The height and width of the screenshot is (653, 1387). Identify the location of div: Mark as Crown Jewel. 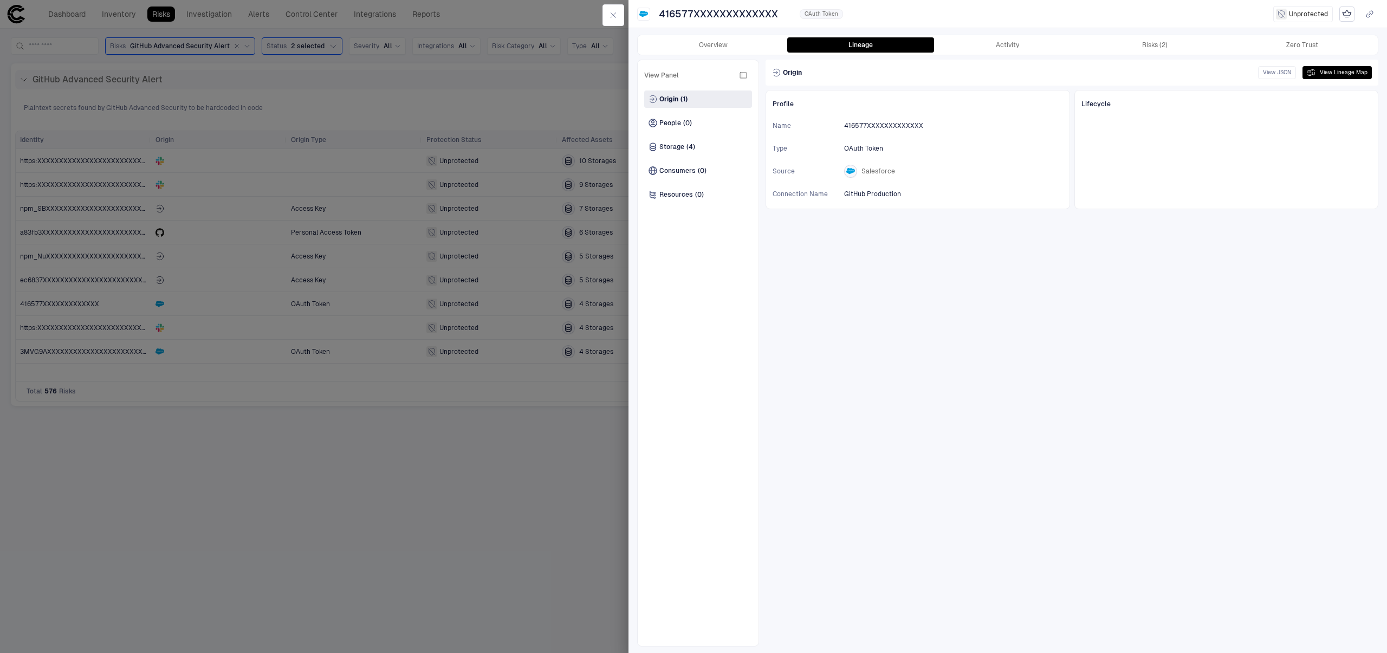
(1346, 14).